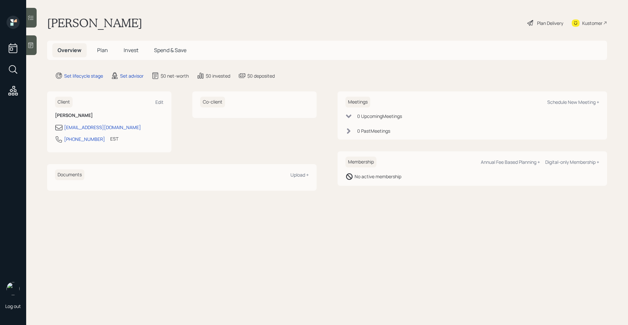 The image size is (628, 325). Describe the element at coordinates (83, 76) in the screenshot. I see `div: Set lifecycle stage` at that location.